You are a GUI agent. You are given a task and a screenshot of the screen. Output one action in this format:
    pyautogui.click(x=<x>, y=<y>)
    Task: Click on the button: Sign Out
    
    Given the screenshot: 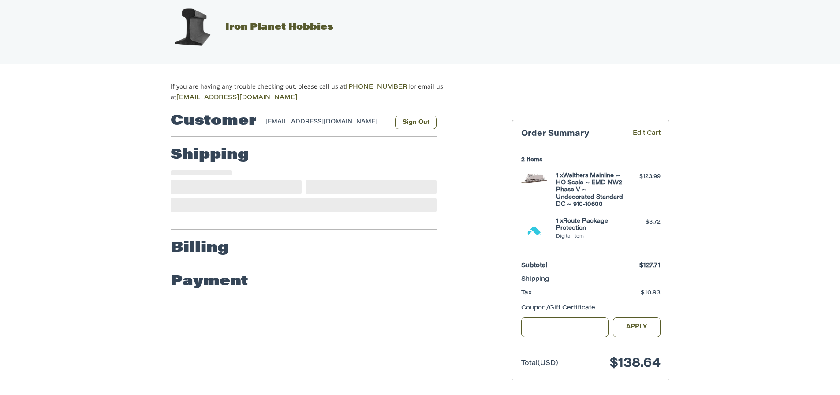 What is the action you would take?
    pyautogui.click(x=416, y=122)
    